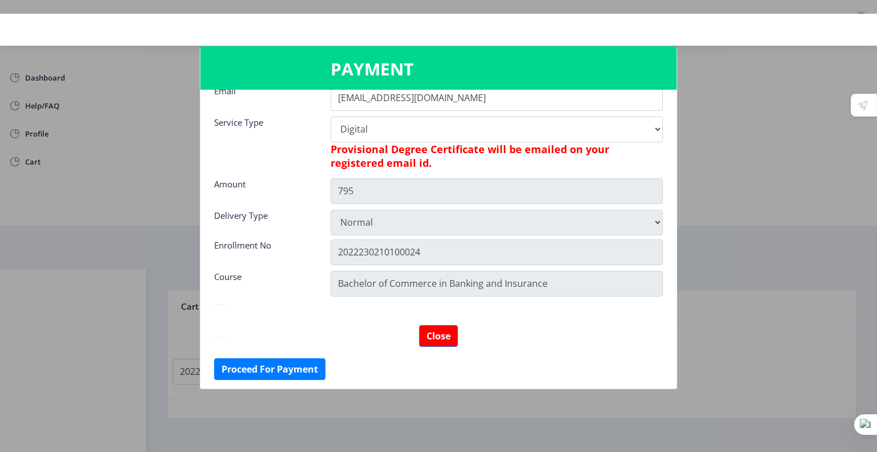 This screenshot has height=452, width=877. I want to click on div: Enrollment No, so click(264, 251).